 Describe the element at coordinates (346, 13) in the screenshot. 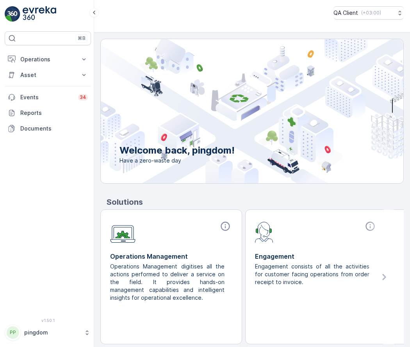

I see `p: QA Client` at that location.